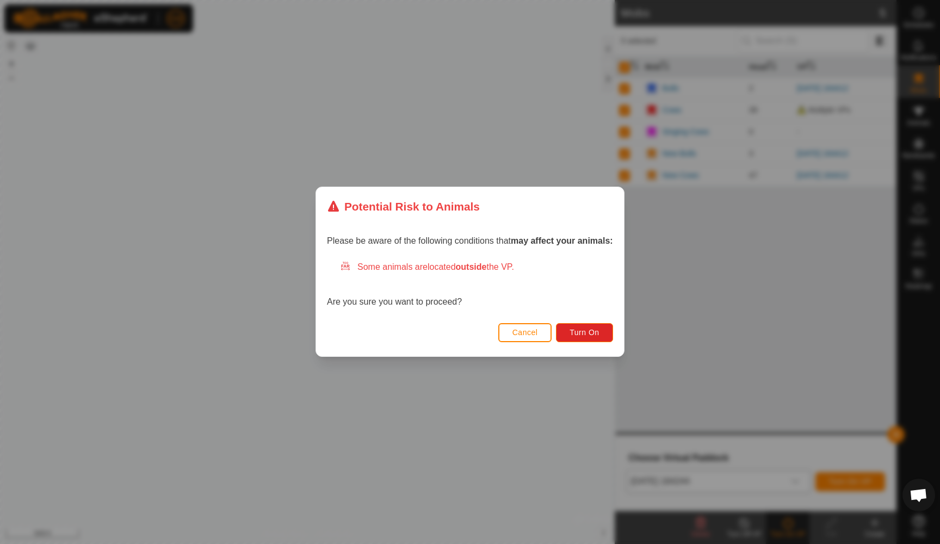 This screenshot has width=940, height=544. Describe the element at coordinates (525, 332) in the screenshot. I see `button: Cancel` at that location.